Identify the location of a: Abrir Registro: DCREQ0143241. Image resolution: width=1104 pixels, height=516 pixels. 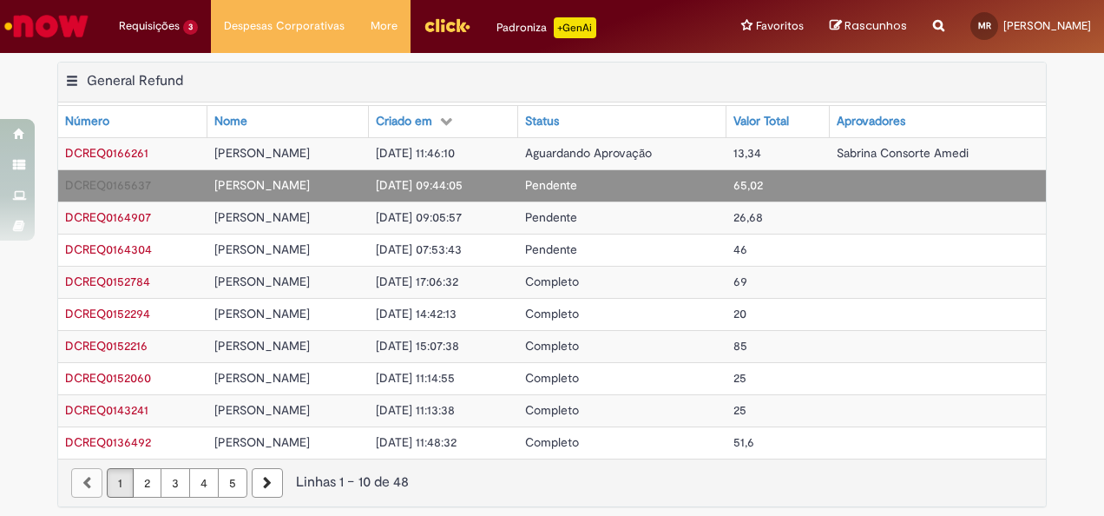
(107, 410).